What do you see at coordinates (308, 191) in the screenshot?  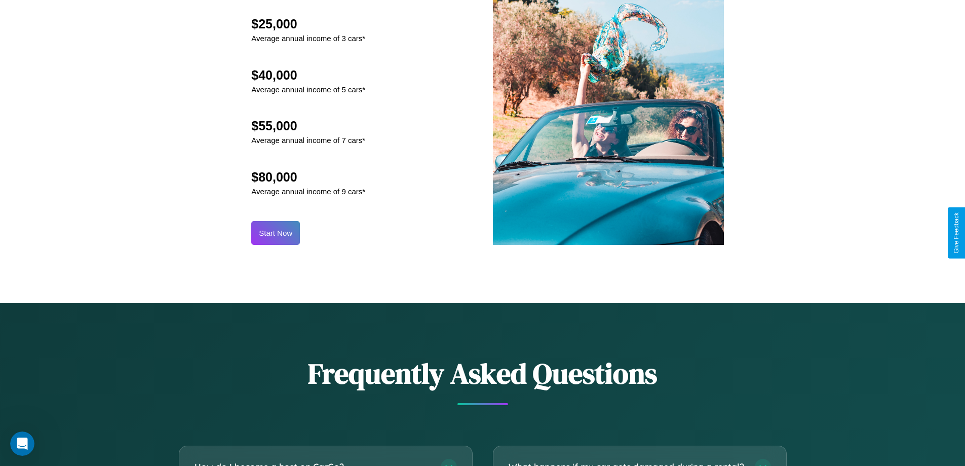 I see `p: Average annual income of 9 cars*` at bounding box center [308, 191].